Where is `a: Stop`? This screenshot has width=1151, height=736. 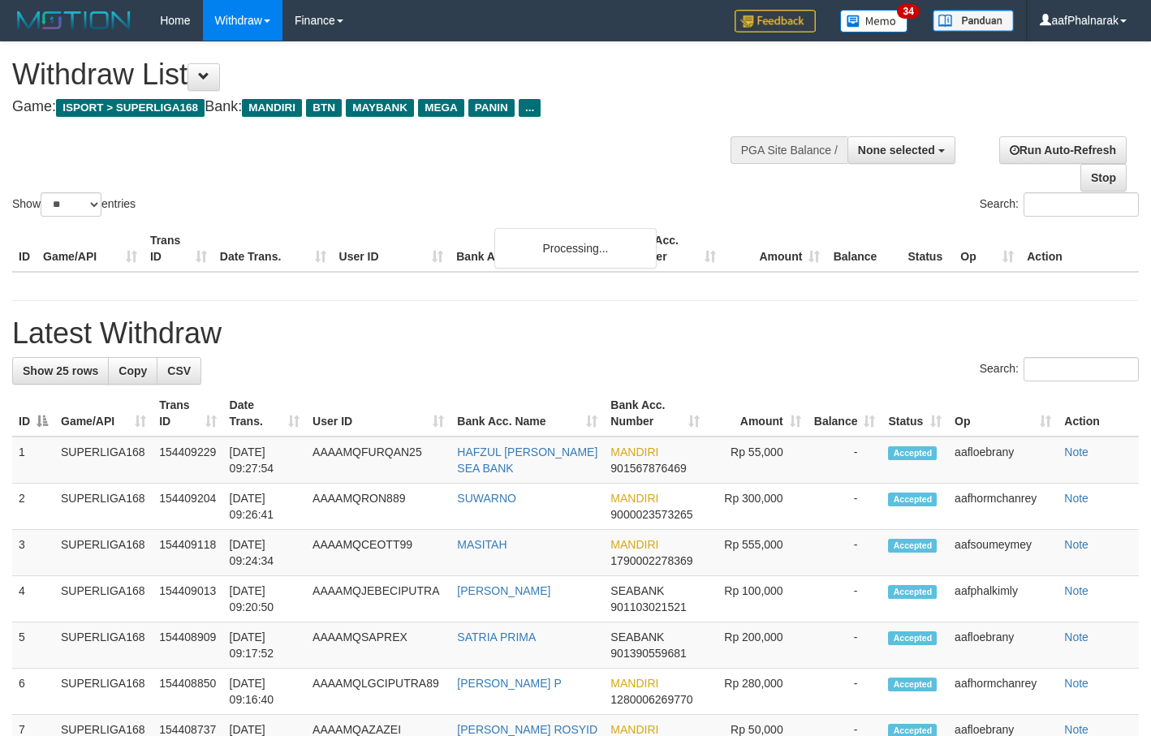 a: Stop is located at coordinates (1103, 178).